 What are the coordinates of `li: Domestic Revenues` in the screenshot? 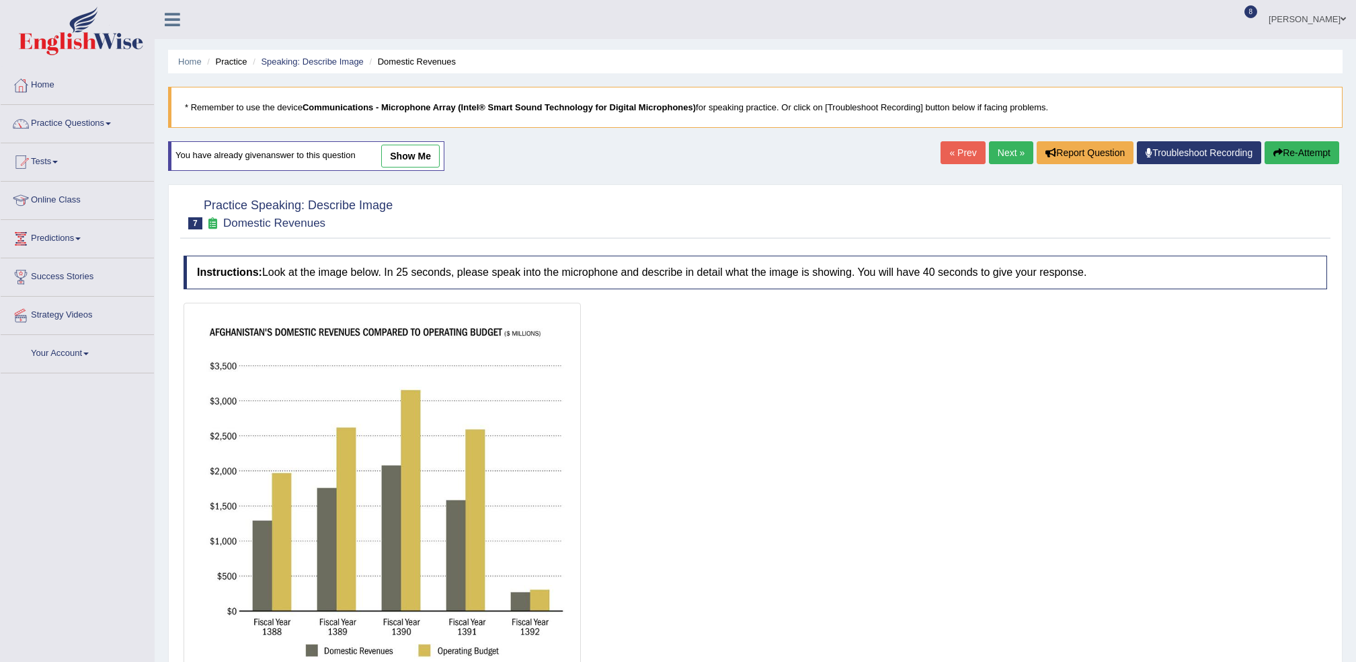 It's located at (411, 61).